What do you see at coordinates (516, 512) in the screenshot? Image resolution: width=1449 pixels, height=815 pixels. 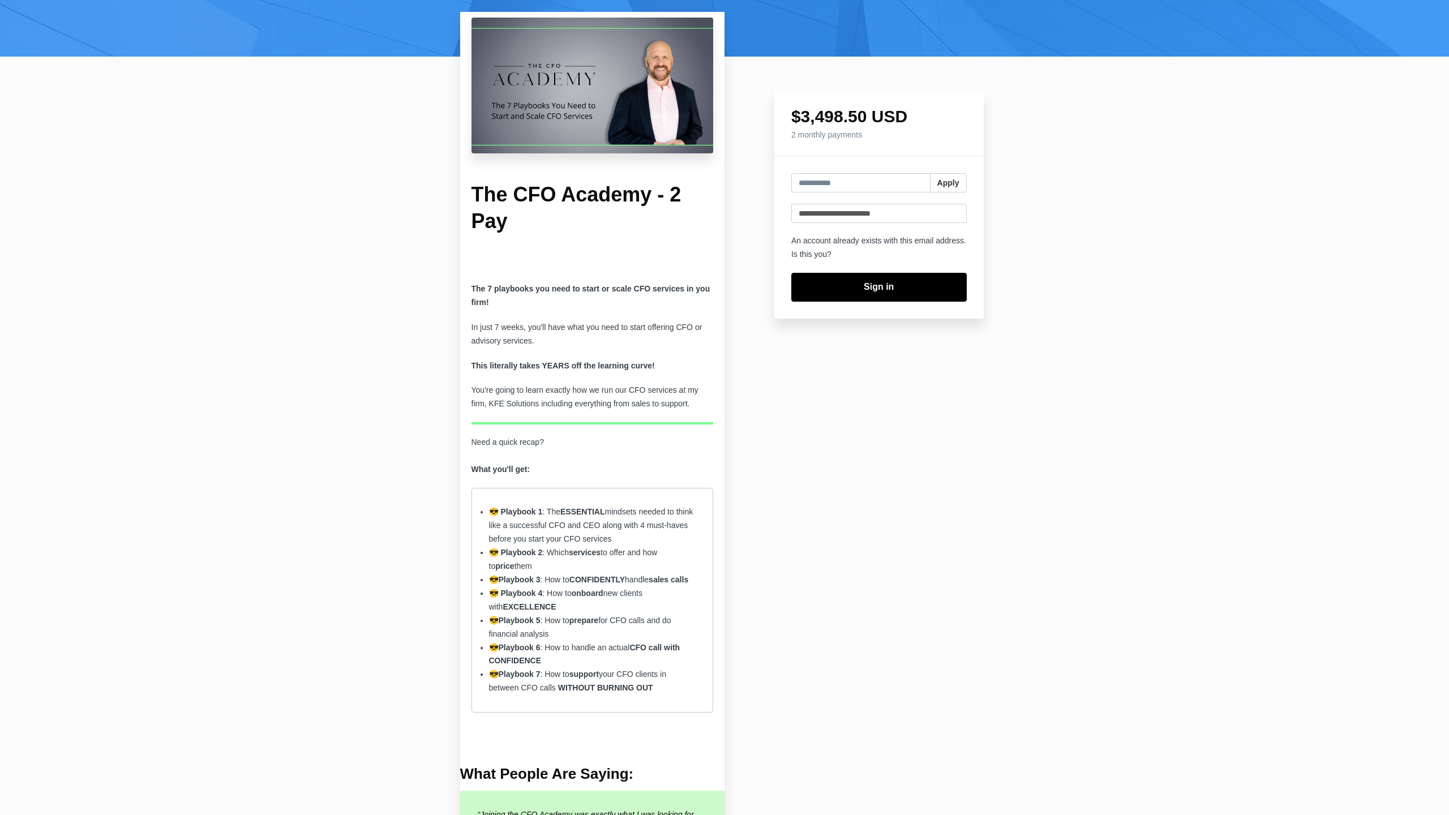 I see `strong: 😎 Playbook 1` at bounding box center [516, 512].